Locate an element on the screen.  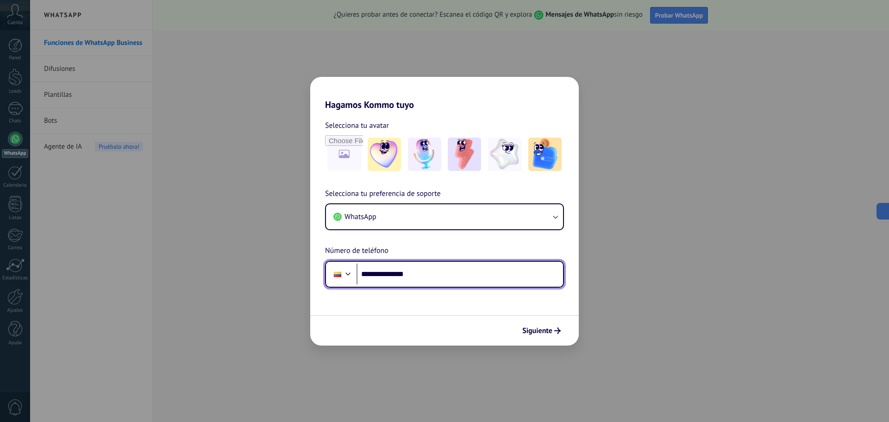
span: Número de teléfono is located at coordinates (357, 251).